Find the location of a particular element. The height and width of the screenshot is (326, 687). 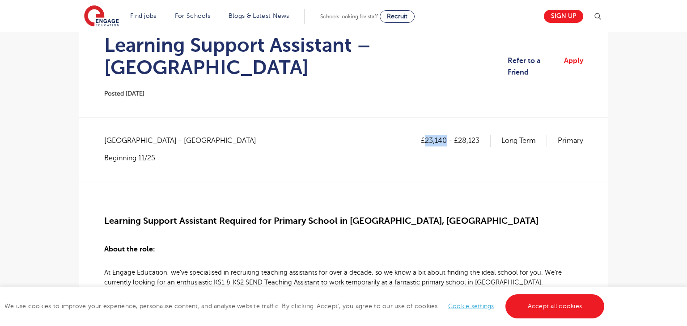

a: Blogs & Latest News is located at coordinates (259, 16).